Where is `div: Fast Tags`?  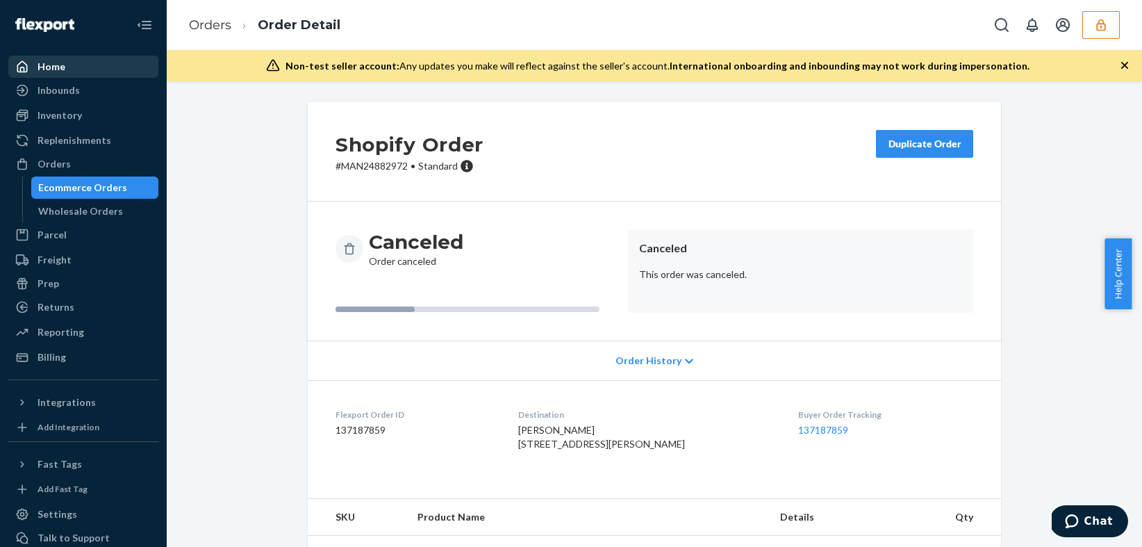
div: Fast Tags is located at coordinates (60, 464).